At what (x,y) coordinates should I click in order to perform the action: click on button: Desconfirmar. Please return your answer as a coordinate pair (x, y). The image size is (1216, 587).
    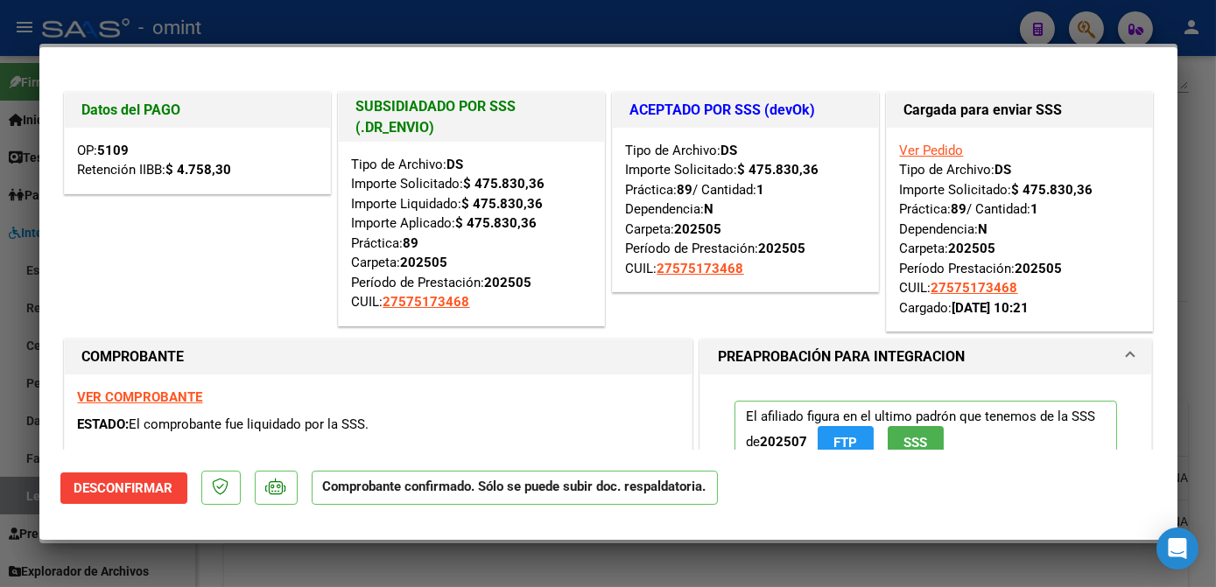
    Looking at the image, I should click on (123, 488).